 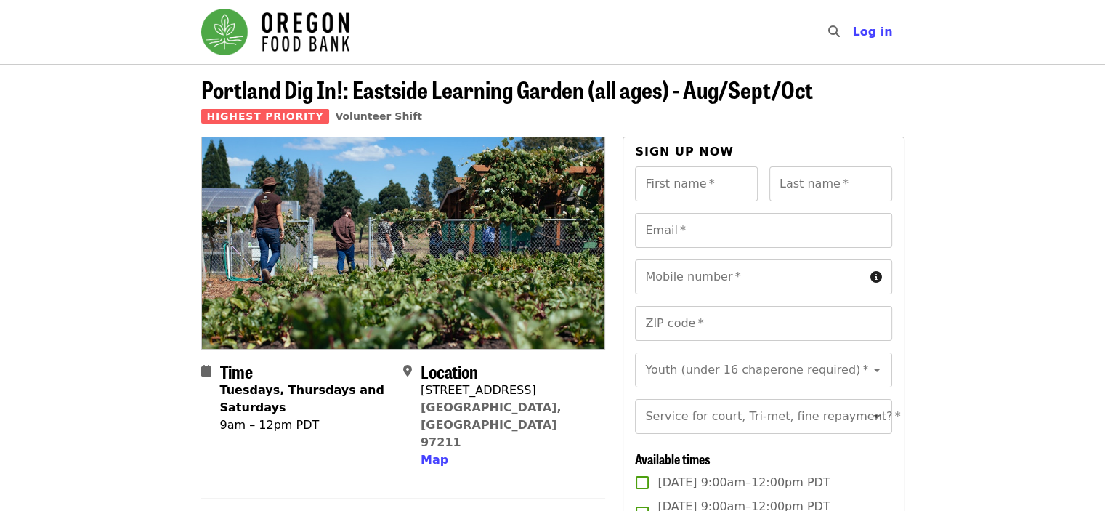 What do you see at coordinates (378, 116) in the screenshot?
I see `a: Volunteer Shift` at bounding box center [378, 116].